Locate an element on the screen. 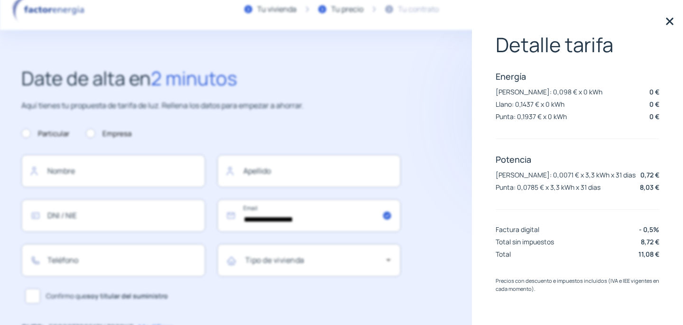  p: Potencia is located at coordinates (577, 159).